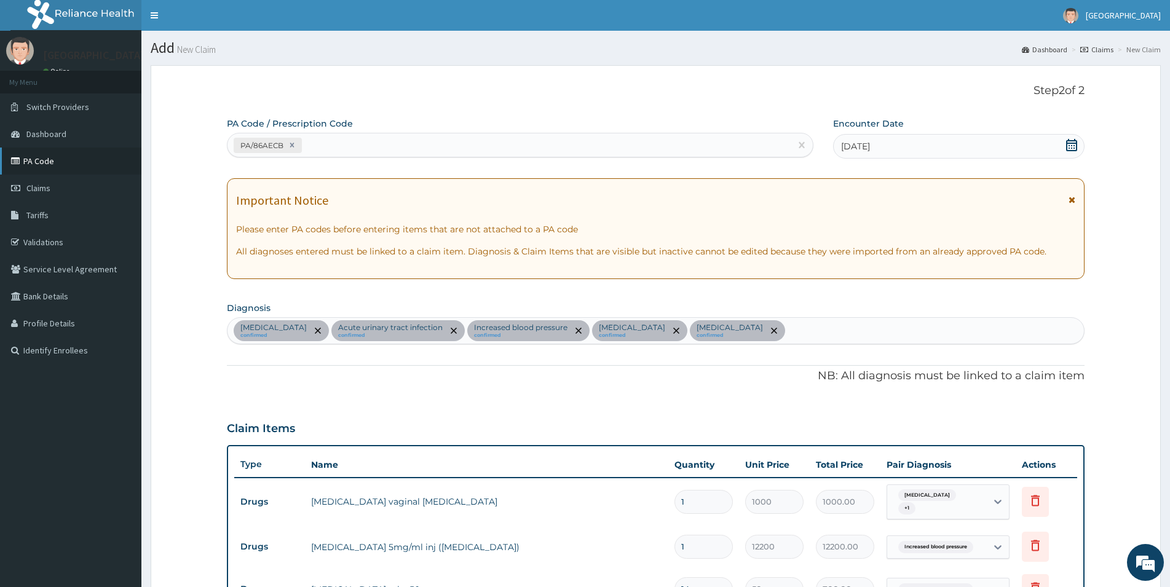 The image size is (1170, 587). I want to click on a: Claims, so click(1097, 49).